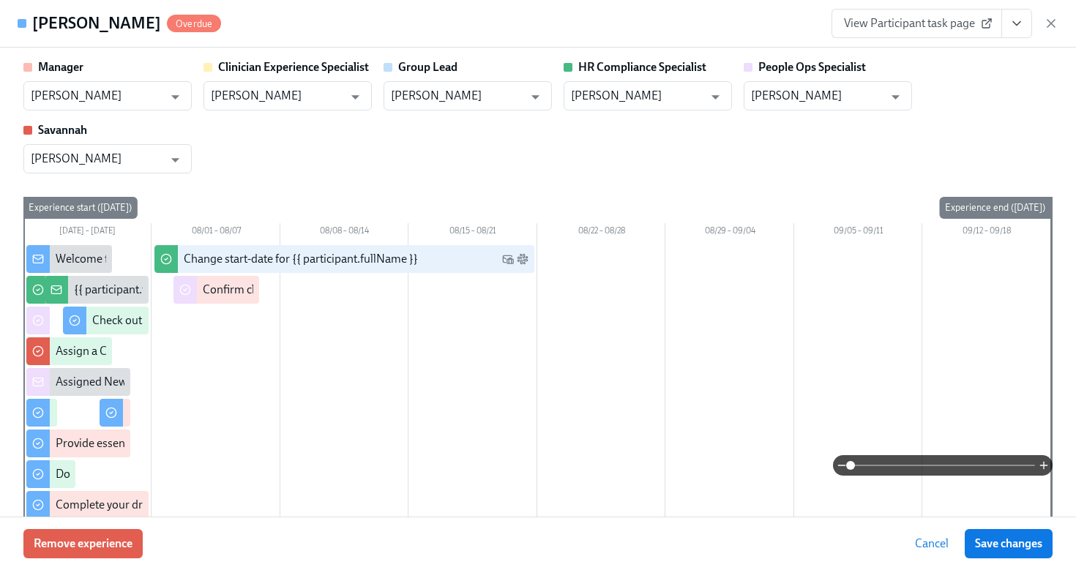 The height and width of the screenshot is (570, 1076). Describe the element at coordinates (345, 351) in the screenshot. I see `div: Assign a Clinician Experience Specialist for {{ participant.fullName }} (start-date {{ participan...` at that location.